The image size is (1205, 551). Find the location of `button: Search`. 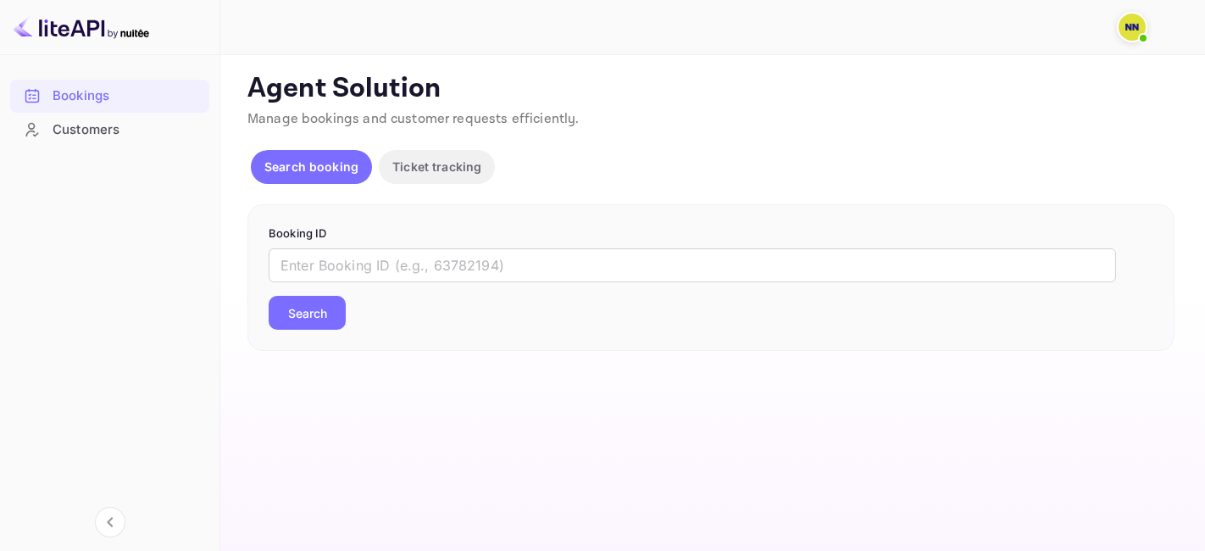

button: Search is located at coordinates (307, 313).